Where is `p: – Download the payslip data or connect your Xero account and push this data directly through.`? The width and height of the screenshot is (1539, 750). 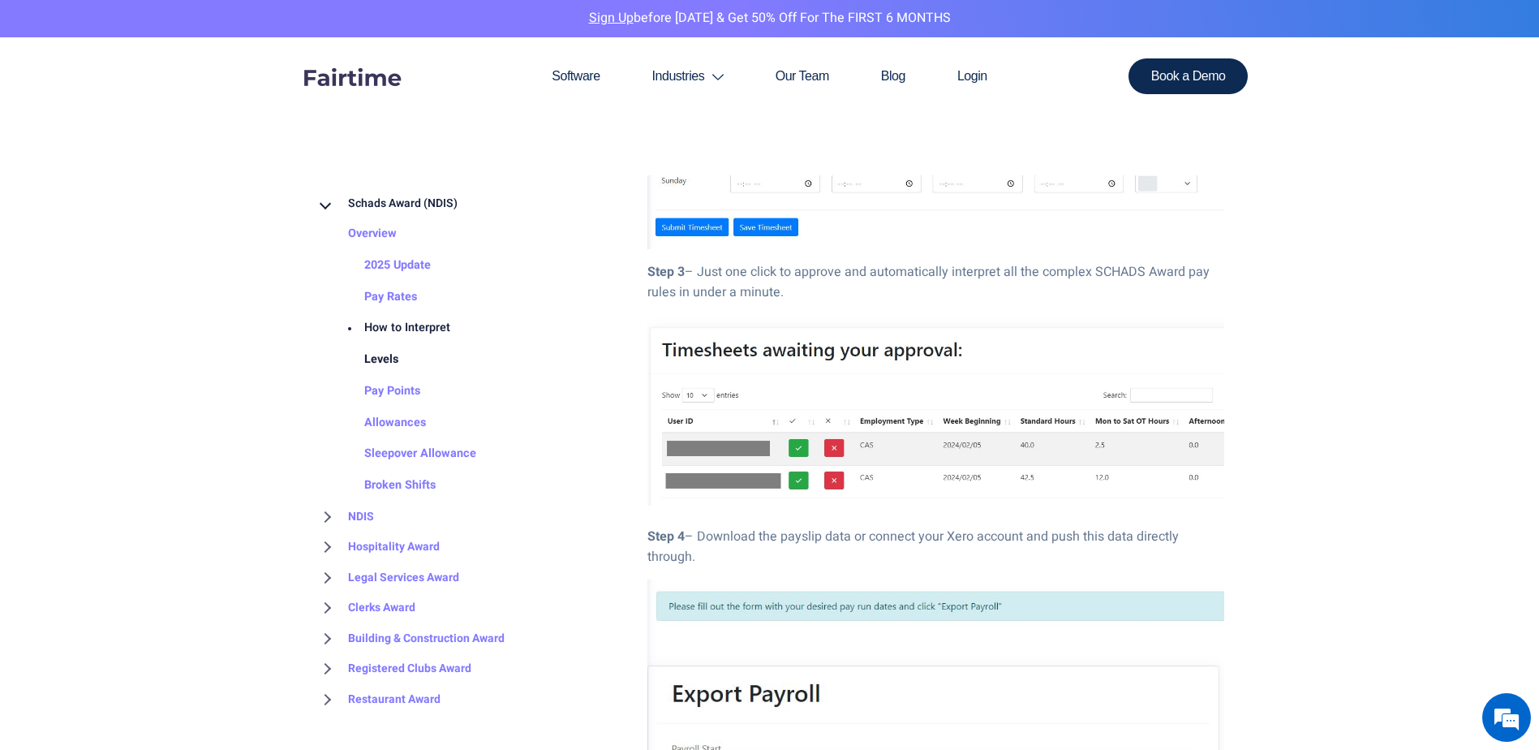
p: – Download the payslip data or connect your Xero account and push this data directly through. is located at coordinates (935, 547).